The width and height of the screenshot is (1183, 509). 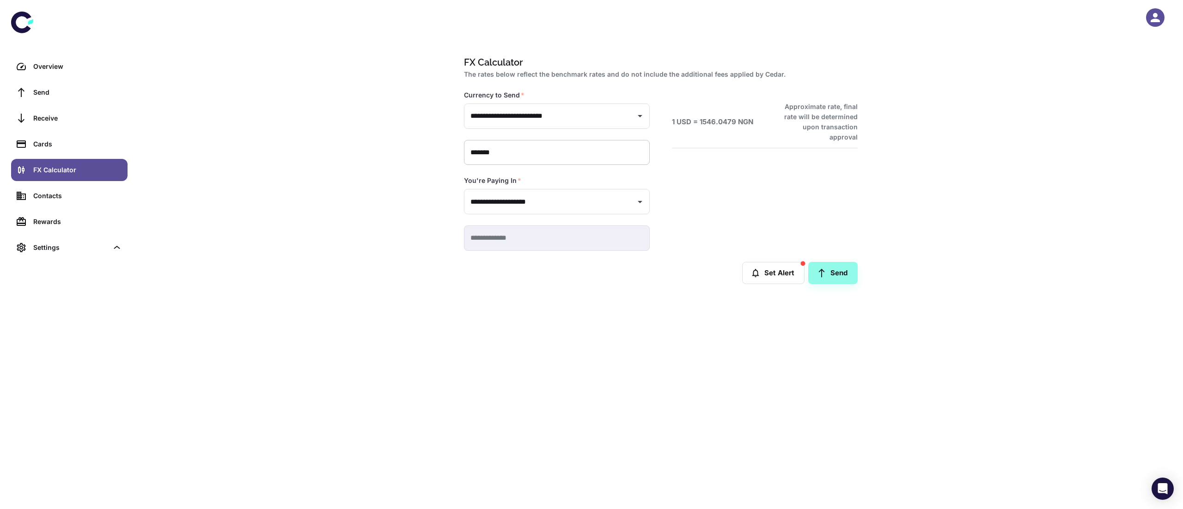 I want to click on button: Set Alert, so click(x=773, y=273).